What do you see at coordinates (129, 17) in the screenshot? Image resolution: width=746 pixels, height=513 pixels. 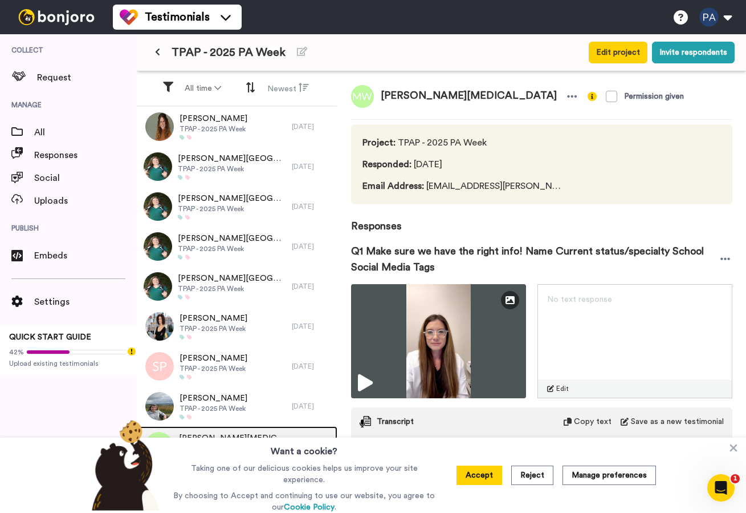 I see `img: tm-color.svg` at bounding box center [129, 17].